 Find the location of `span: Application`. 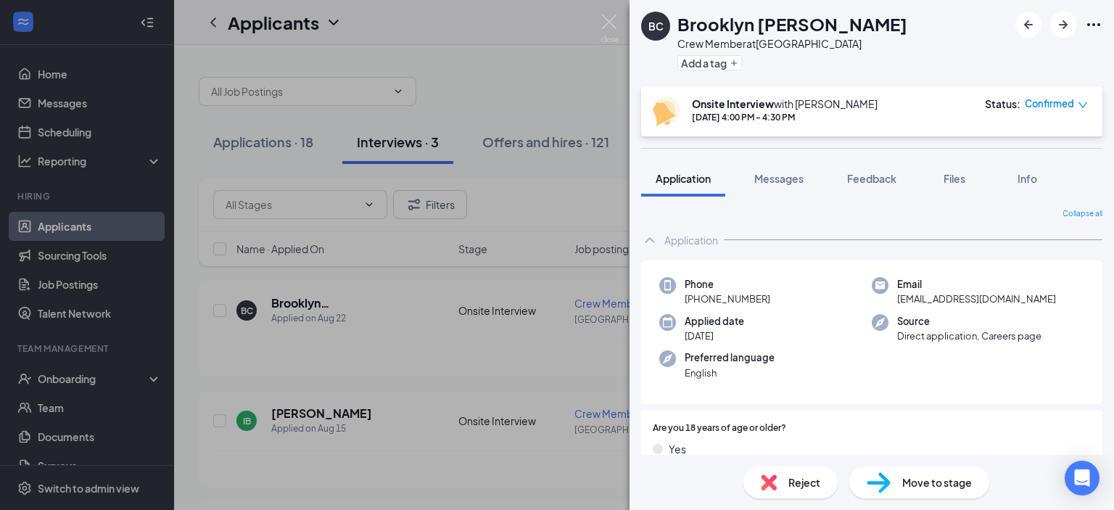

span: Application is located at coordinates (683, 178).